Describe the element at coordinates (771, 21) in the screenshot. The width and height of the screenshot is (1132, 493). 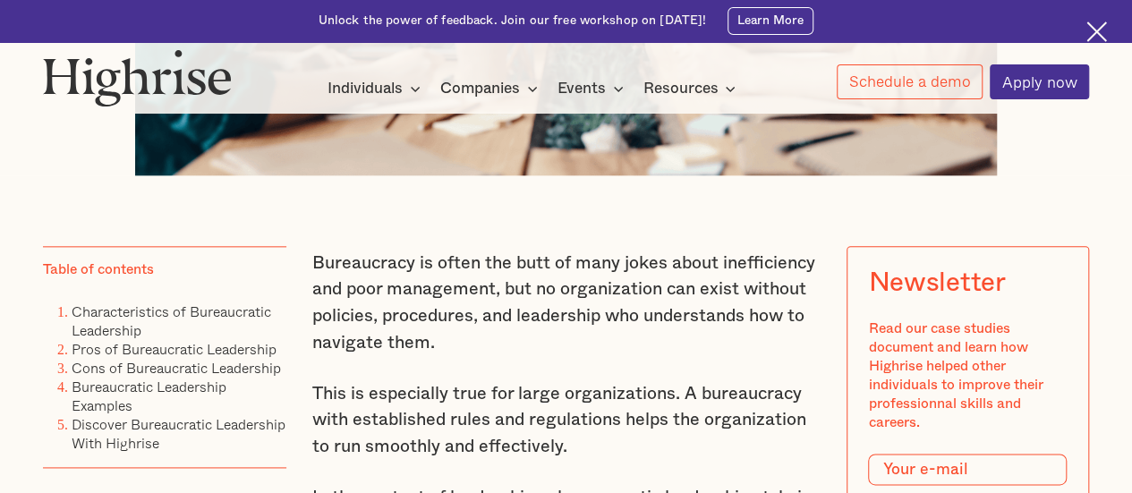
I see `a: Learn More` at that location.